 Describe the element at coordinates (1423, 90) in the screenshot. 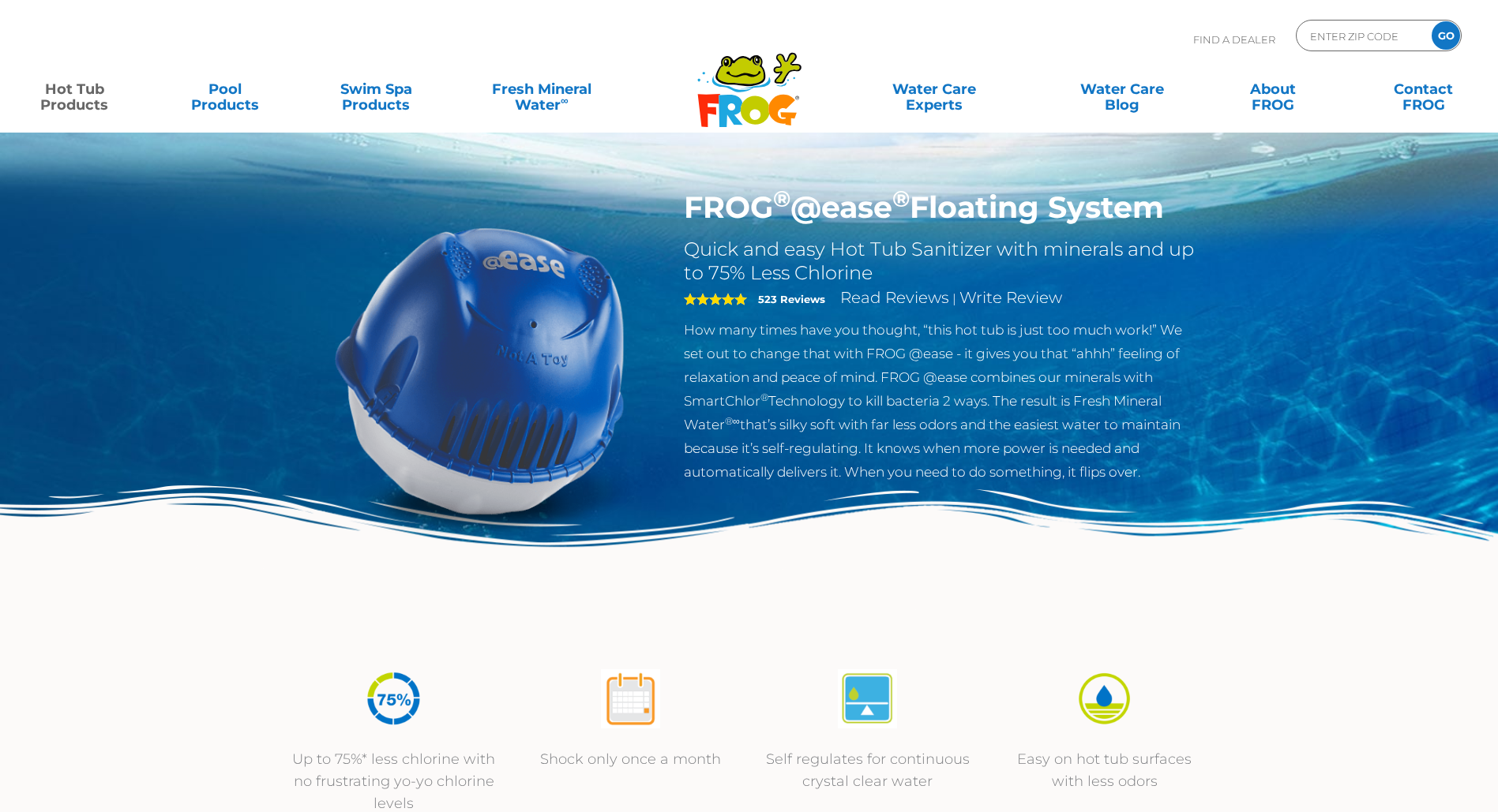

I see `a: ContactFROG` at that location.